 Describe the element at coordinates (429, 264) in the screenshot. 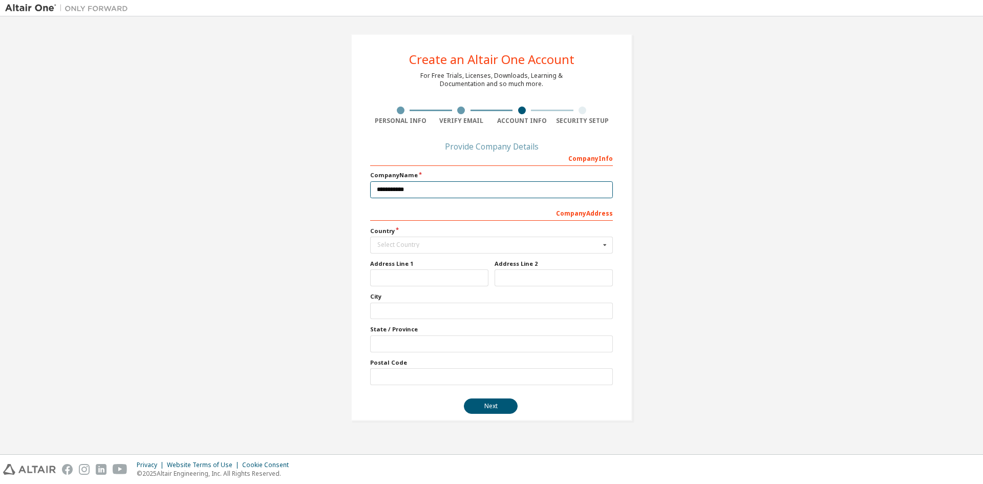

I see `label: Address Line 1` at that location.